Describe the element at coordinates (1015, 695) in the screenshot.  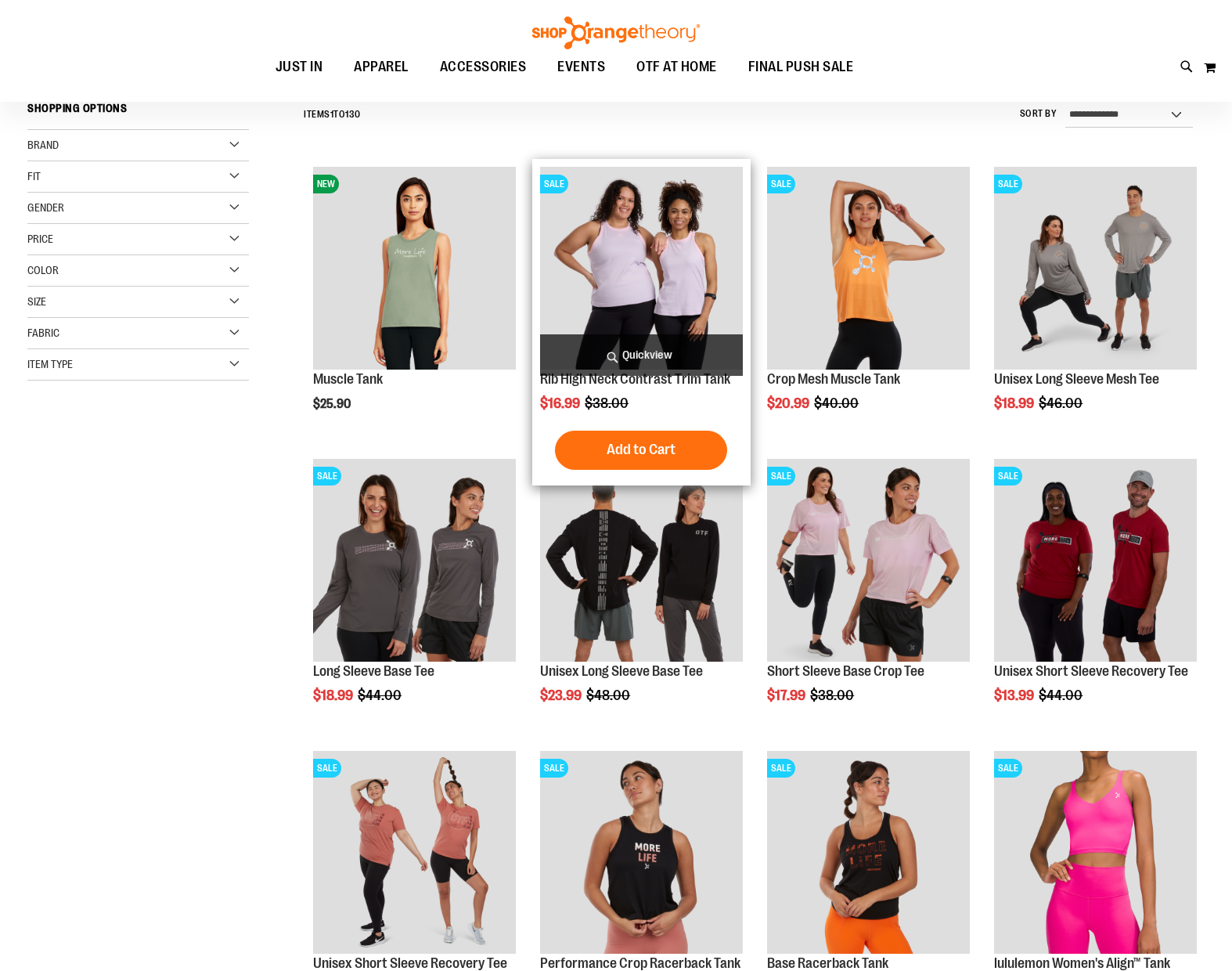
I see `span: $13.99` at that location.